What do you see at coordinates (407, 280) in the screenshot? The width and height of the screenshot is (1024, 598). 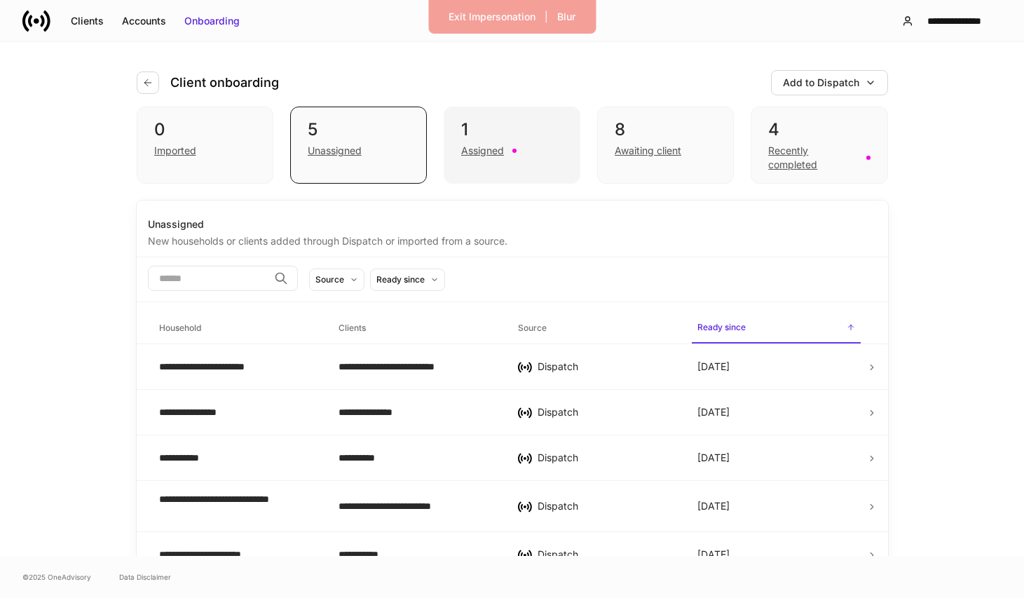 I see `button: Ready since` at bounding box center [407, 280].